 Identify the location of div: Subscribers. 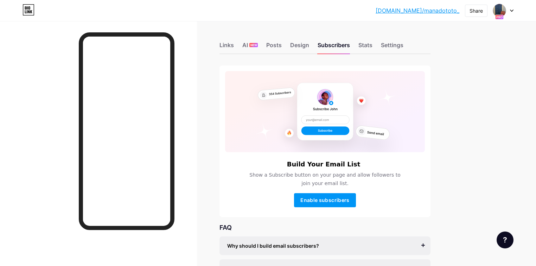
(334, 47).